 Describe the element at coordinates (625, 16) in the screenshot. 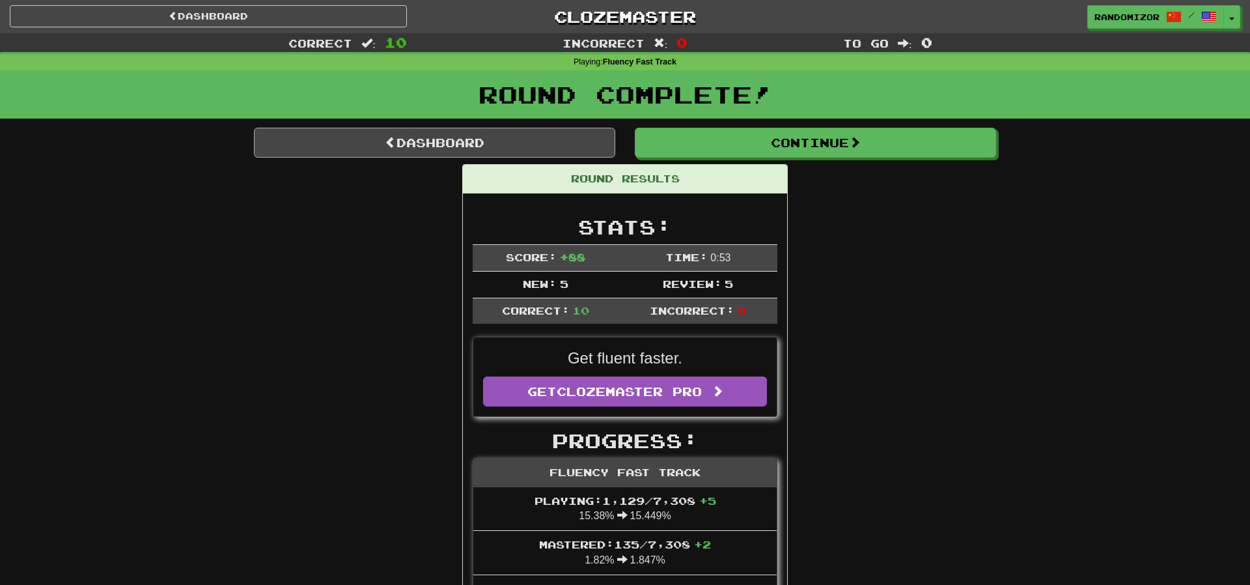

I see `a: Clozemaster` at that location.